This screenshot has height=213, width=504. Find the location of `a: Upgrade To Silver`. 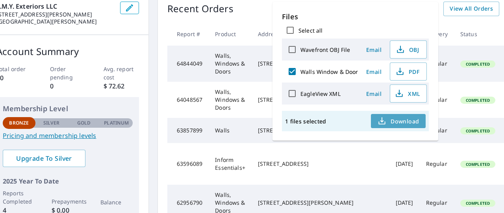

a: Upgrade To Silver is located at coordinates (44, 159).